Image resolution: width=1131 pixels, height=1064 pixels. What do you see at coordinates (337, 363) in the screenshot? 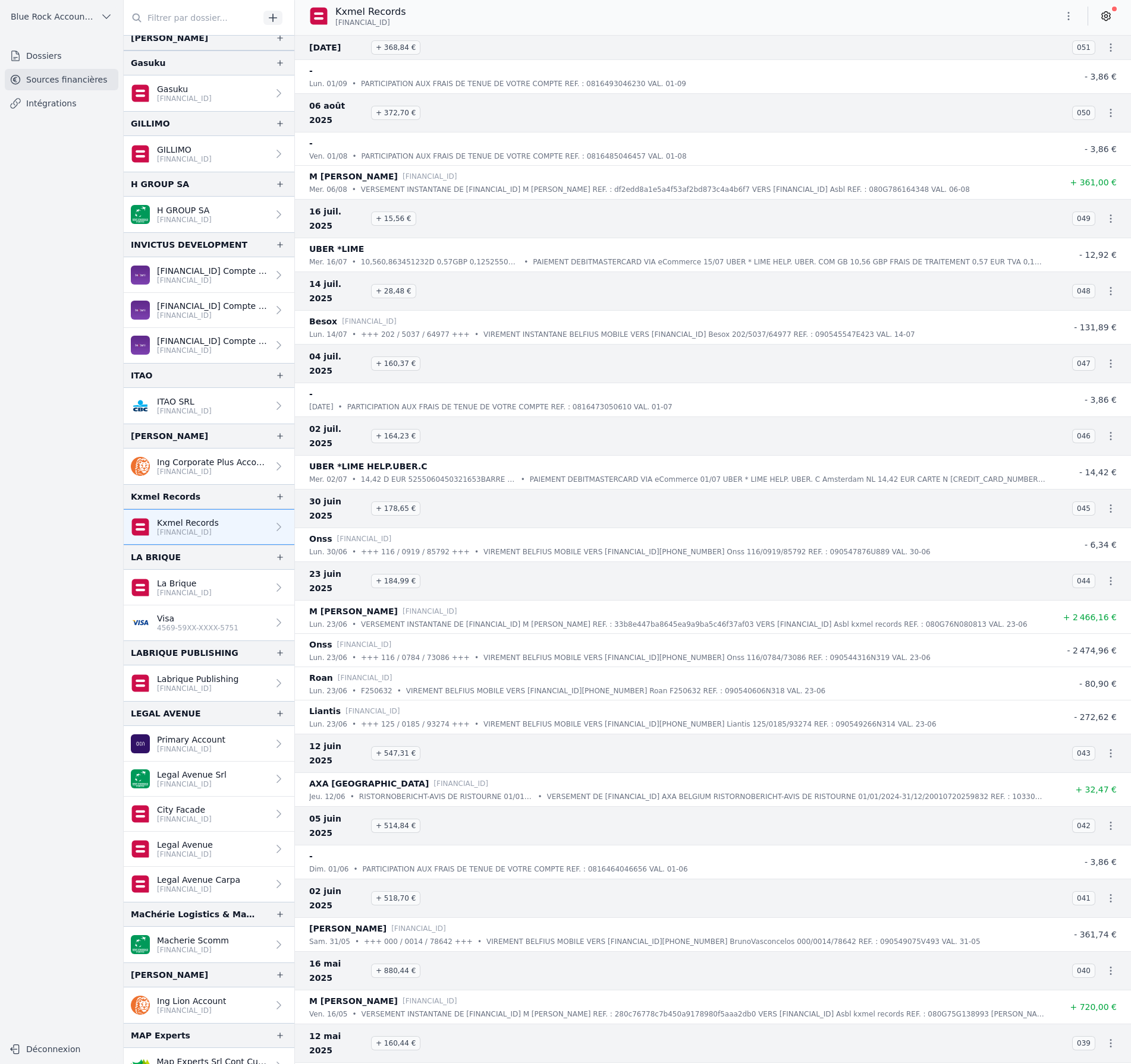
I see `span: 04 juil. 2025` at bounding box center [337, 363].